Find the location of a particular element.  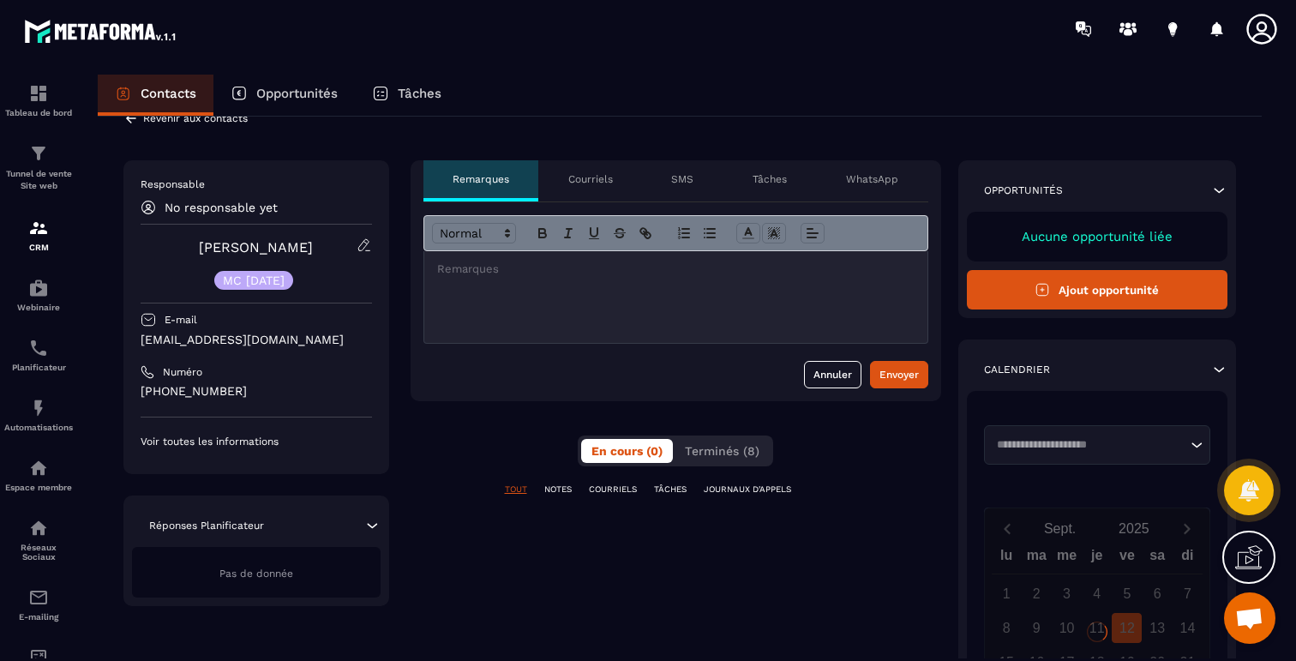

p: No responsable yet is located at coordinates (221, 207).